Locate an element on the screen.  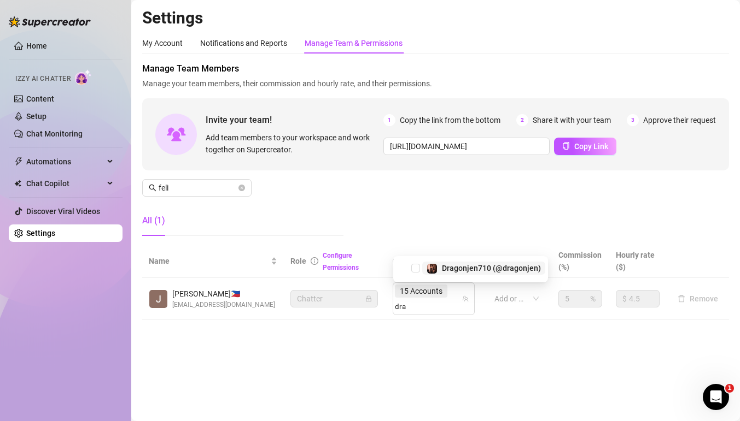
span: Share it with your team is located at coordinates (571, 120).